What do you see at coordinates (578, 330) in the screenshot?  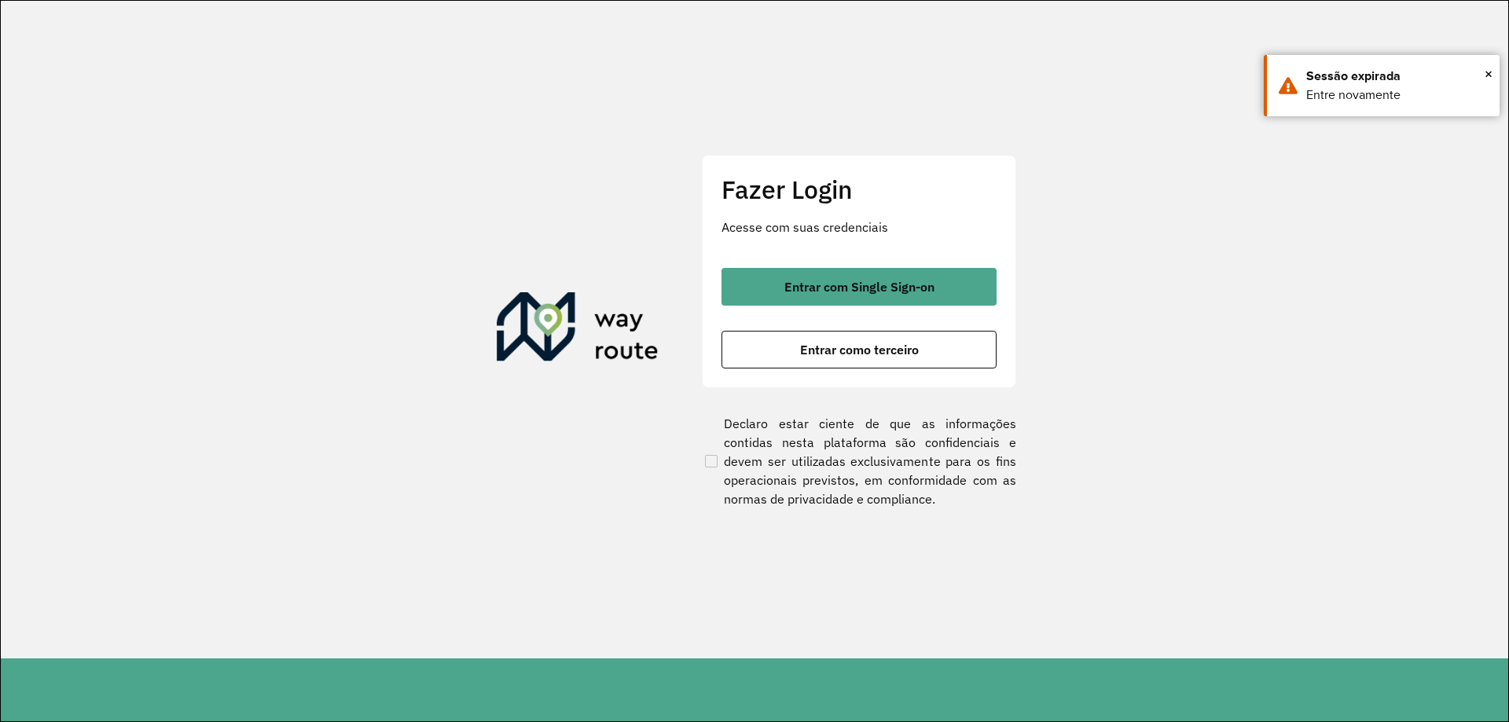 I see `img: Roteirizador AmbevTech` at bounding box center [578, 330].